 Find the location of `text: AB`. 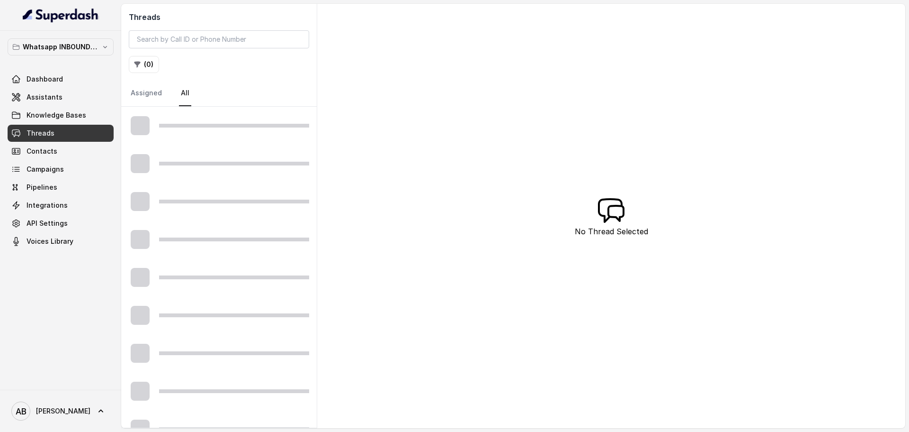

text: AB is located at coordinates (21, 411).